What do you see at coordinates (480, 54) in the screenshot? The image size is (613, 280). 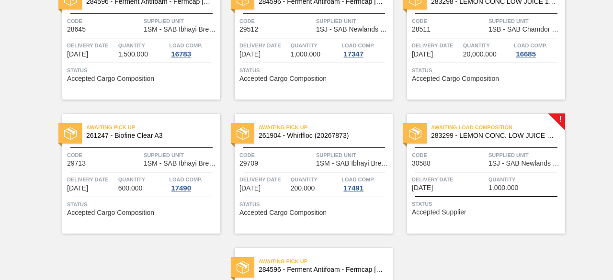 I see `span: 20,000.000` at bounding box center [480, 54].